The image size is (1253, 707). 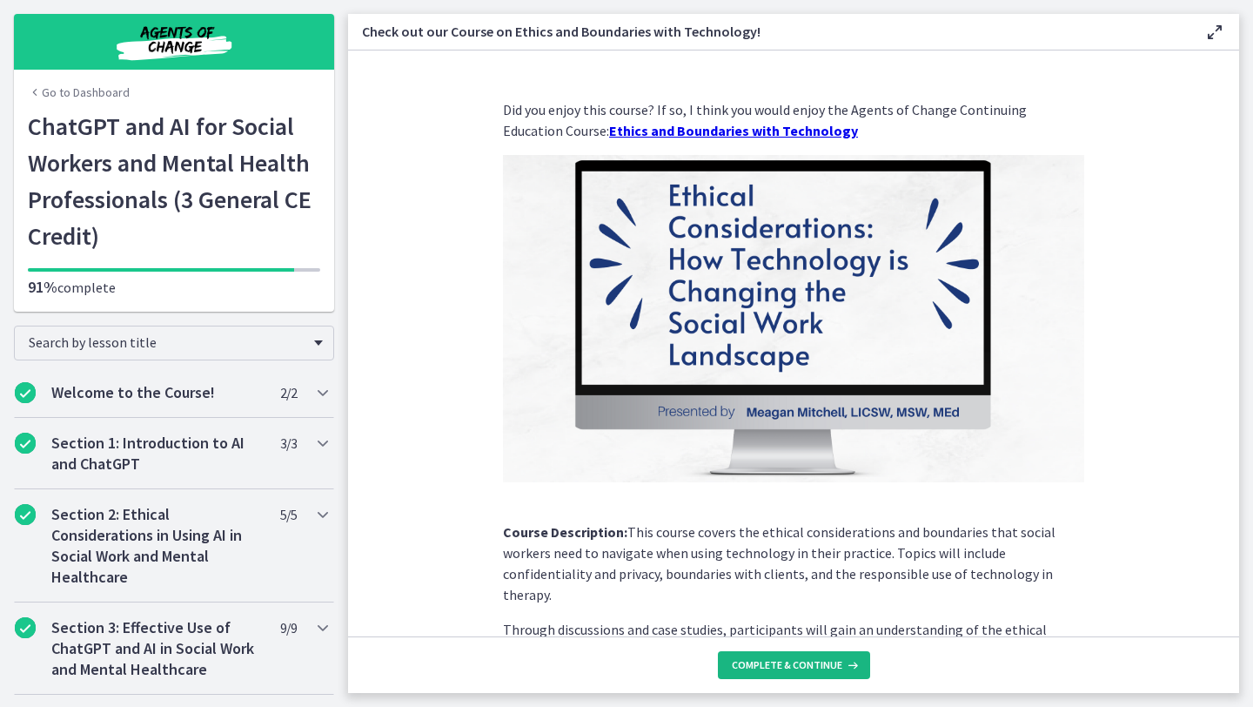 What do you see at coordinates (734, 131) in the screenshot?
I see `a: Ethics and Boundaries with Technology` at bounding box center [734, 131].